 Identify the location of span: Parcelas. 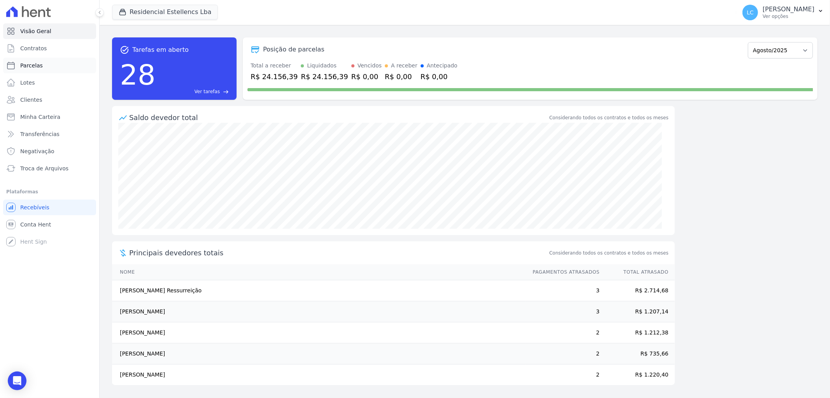
(32, 65).